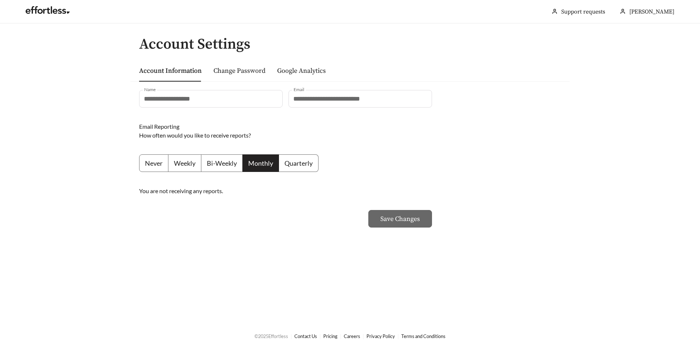 This screenshot has width=700, height=349. I want to click on span: © 2025 Effortless, so click(271, 337).